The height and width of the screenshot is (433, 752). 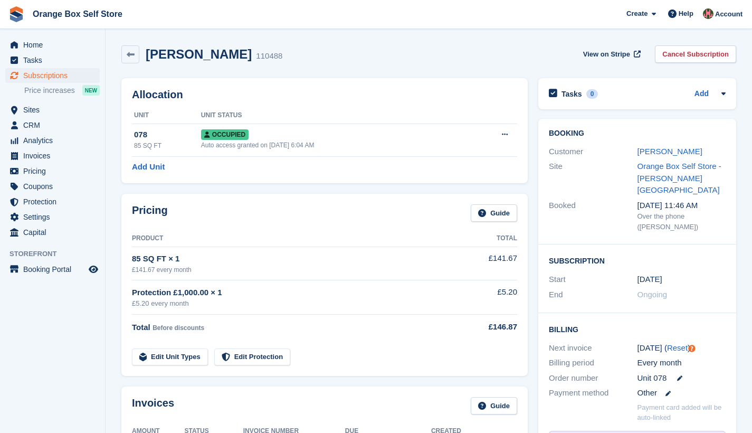 What do you see at coordinates (295, 238) in the screenshot?
I see `th: Product` at bounding box center [295, 238].